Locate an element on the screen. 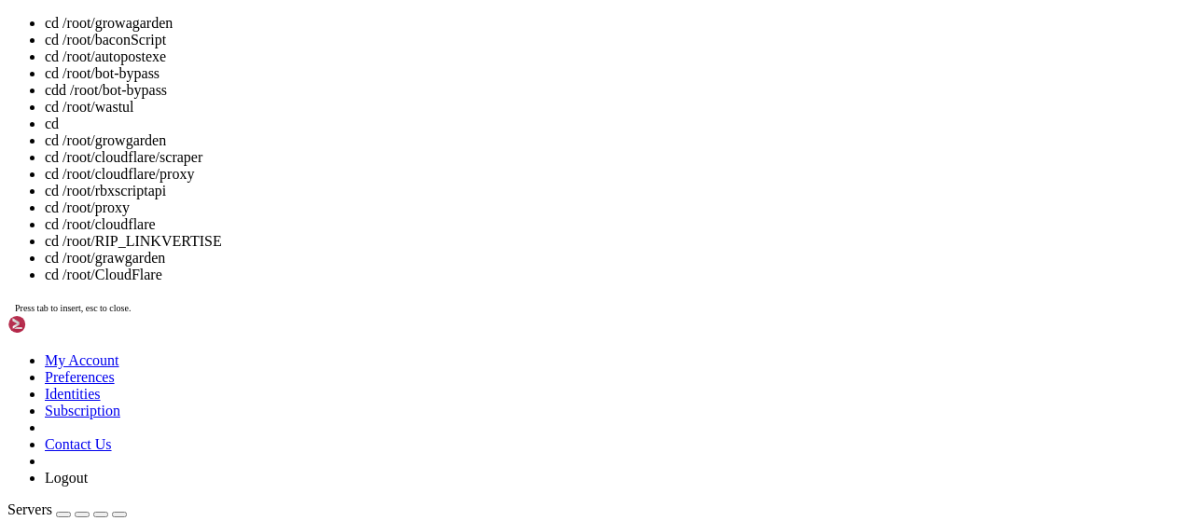  div: (24, 21) is located at coordinates (200, 342).